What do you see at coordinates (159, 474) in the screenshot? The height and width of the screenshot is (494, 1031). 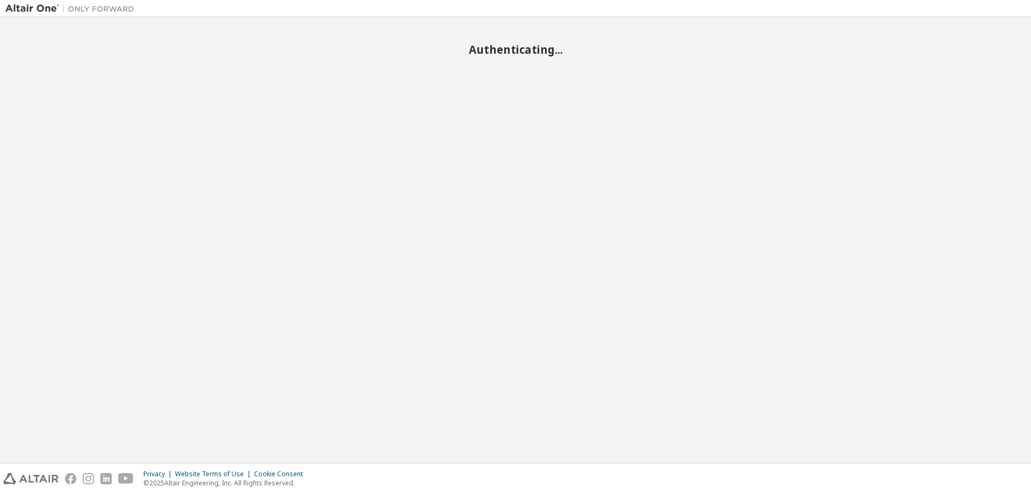 I see `div: Privacy` at bounding box center [159, 474].